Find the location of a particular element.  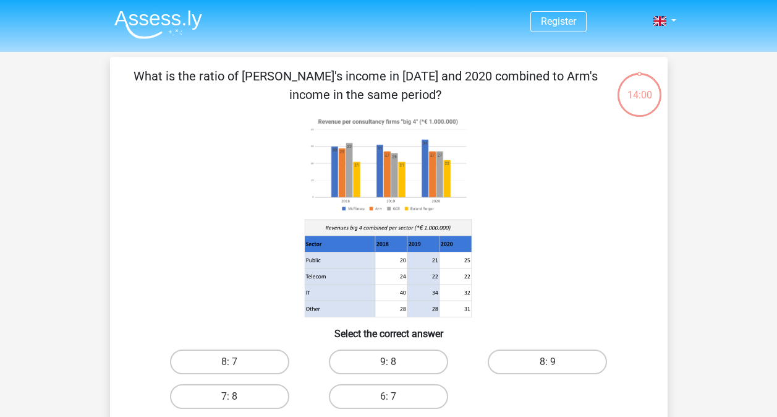

a: Register is located at coordinates (558, 21).